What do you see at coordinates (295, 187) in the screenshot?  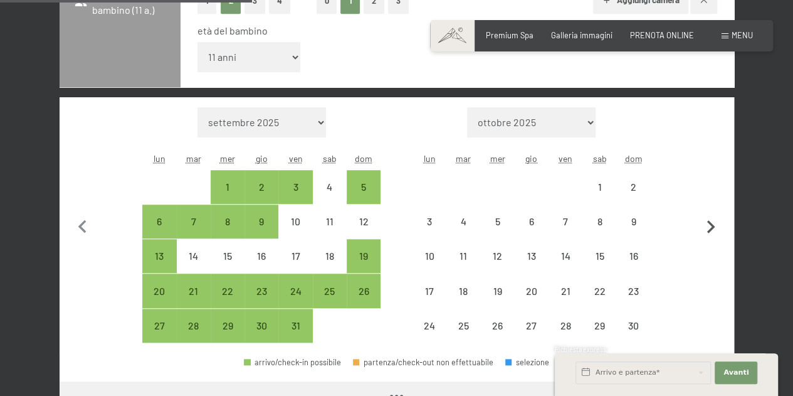 I see `div: Fri Oct 03 2025` at bounding box center [295, 187].